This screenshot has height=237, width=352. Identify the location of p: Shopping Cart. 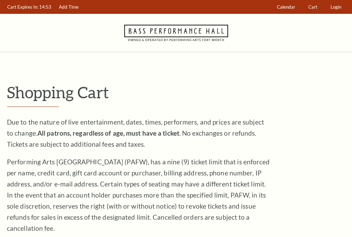
(176, 92).